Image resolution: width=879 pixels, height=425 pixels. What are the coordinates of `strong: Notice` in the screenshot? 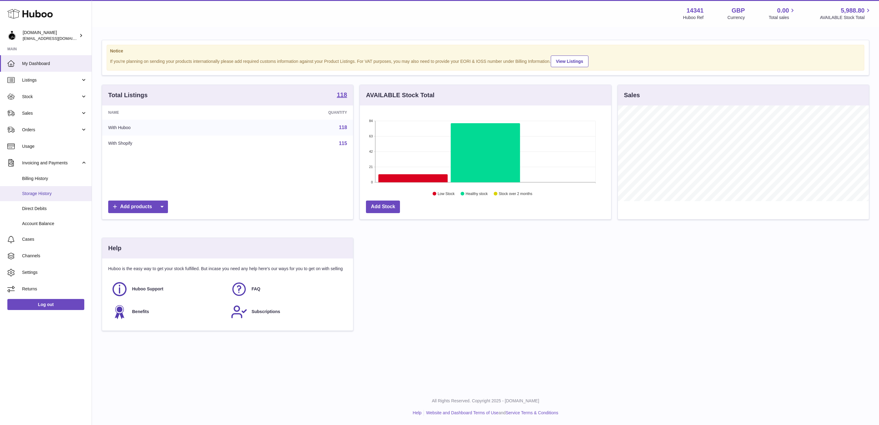 It's located at (485, 51).